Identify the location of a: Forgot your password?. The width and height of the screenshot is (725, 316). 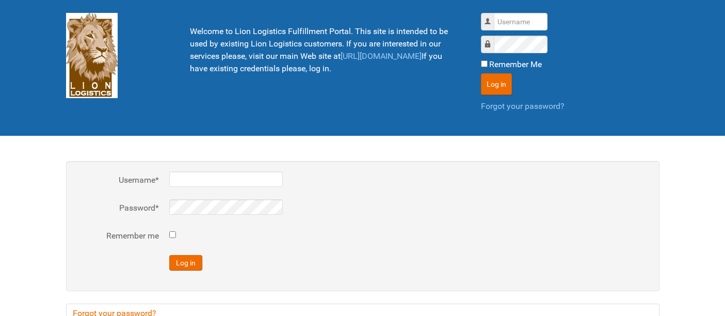
(522, 106).